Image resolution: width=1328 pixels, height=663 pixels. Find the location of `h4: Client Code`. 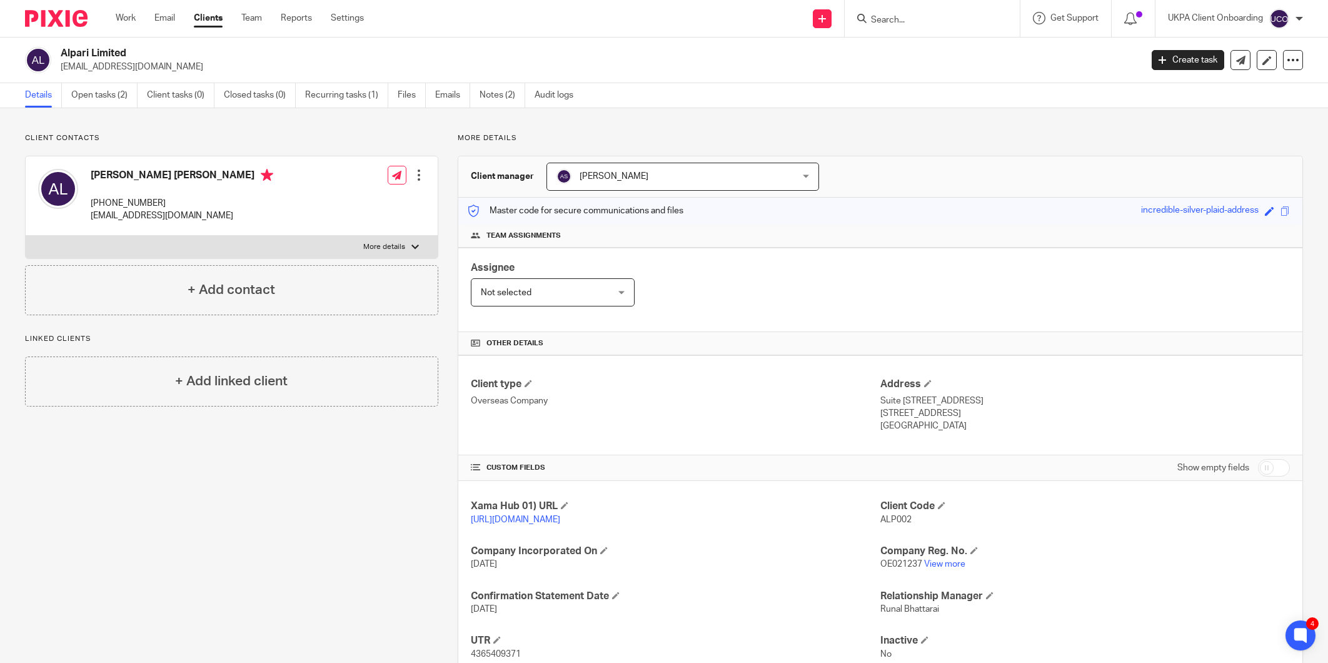

h4: Client Code is located at coordinates (1085, 506).